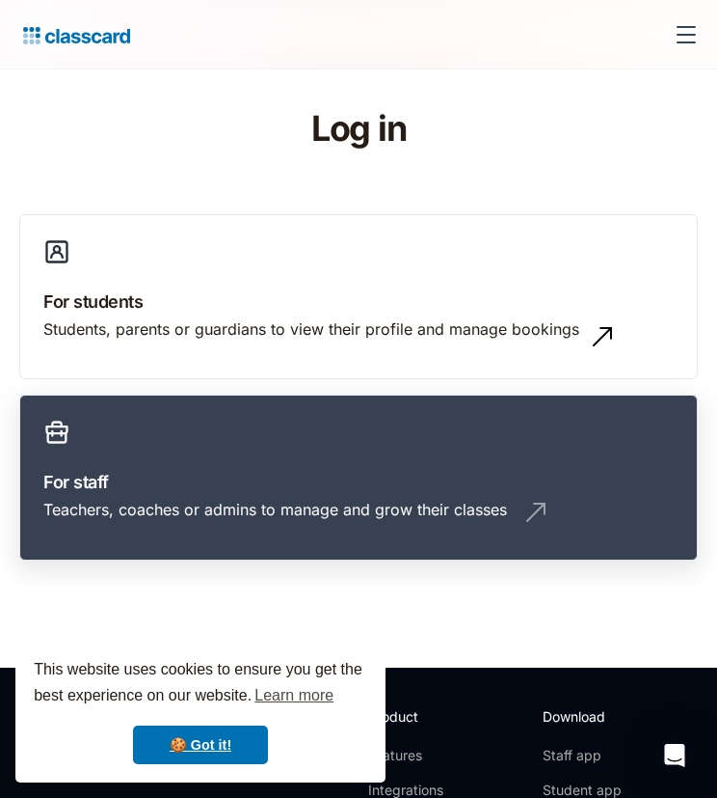 The height and width of the screenshot is (798, 717). I want to click on div: Open Intercom Messenger, so click(675, 755).